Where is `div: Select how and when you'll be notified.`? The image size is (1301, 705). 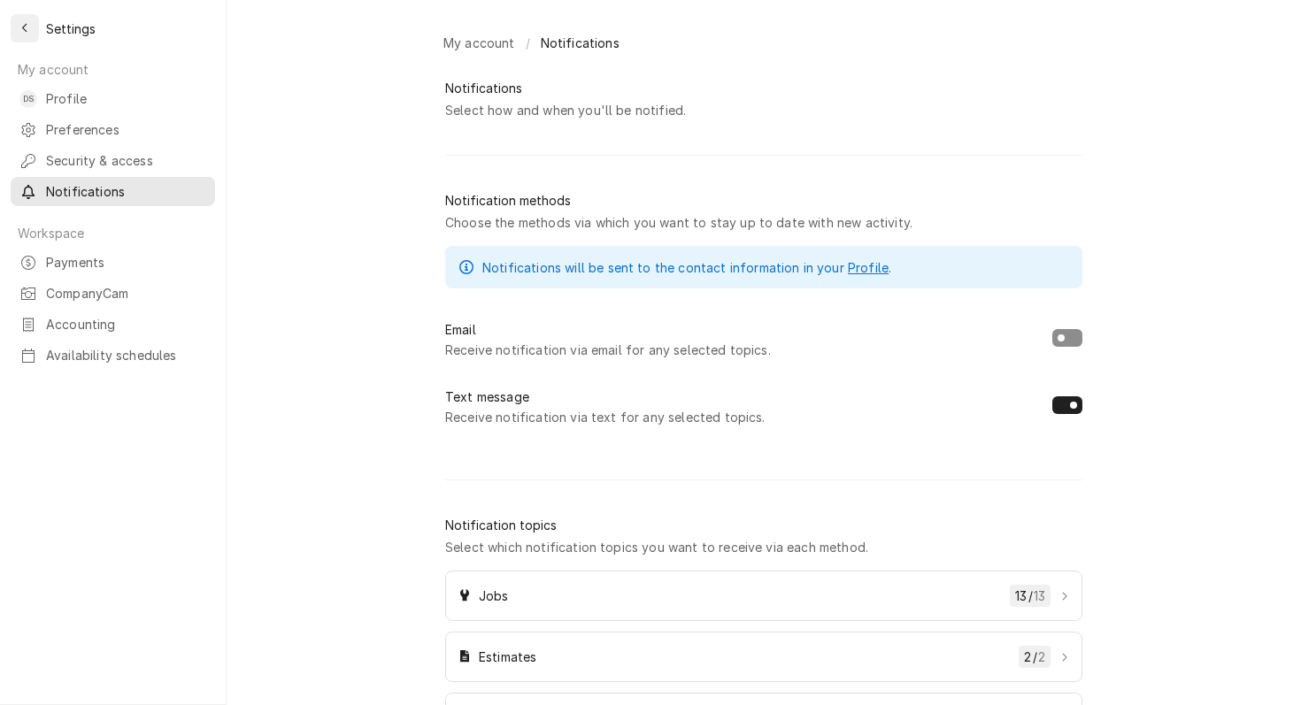 div: Select how and when you'll be notified. is located at coordinates (565, 110).